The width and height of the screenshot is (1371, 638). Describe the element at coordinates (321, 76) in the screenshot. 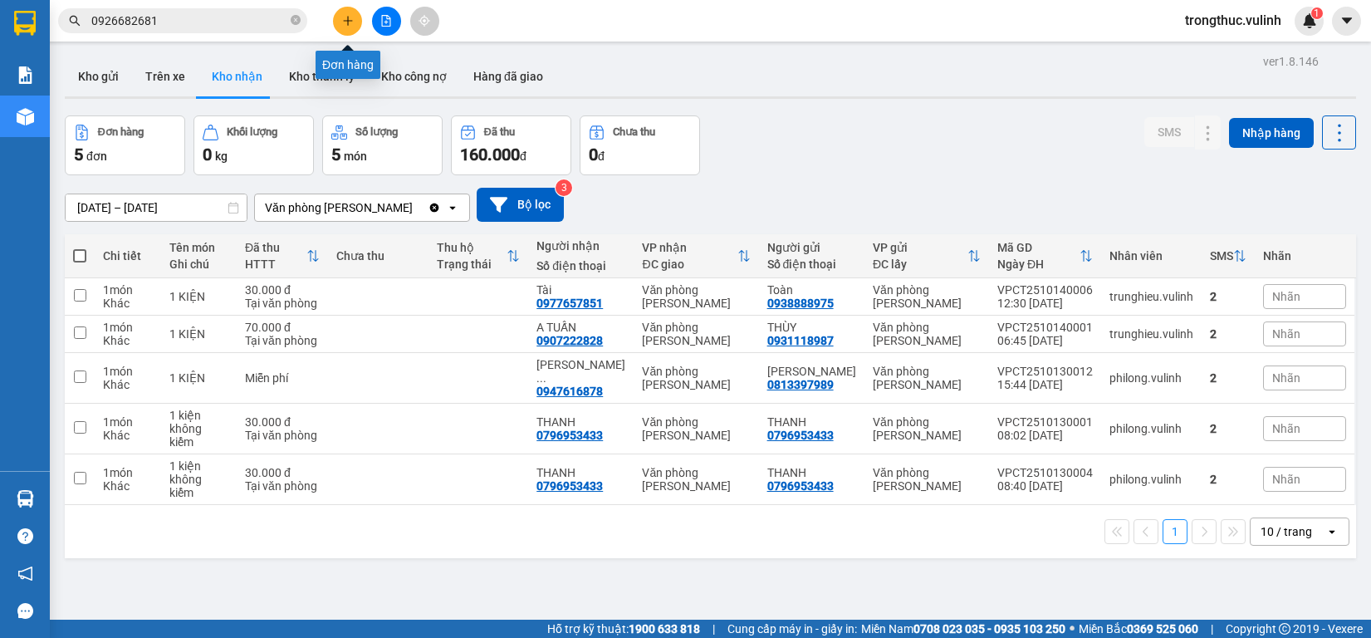

I see `button: Kho thanh lý` at that location.